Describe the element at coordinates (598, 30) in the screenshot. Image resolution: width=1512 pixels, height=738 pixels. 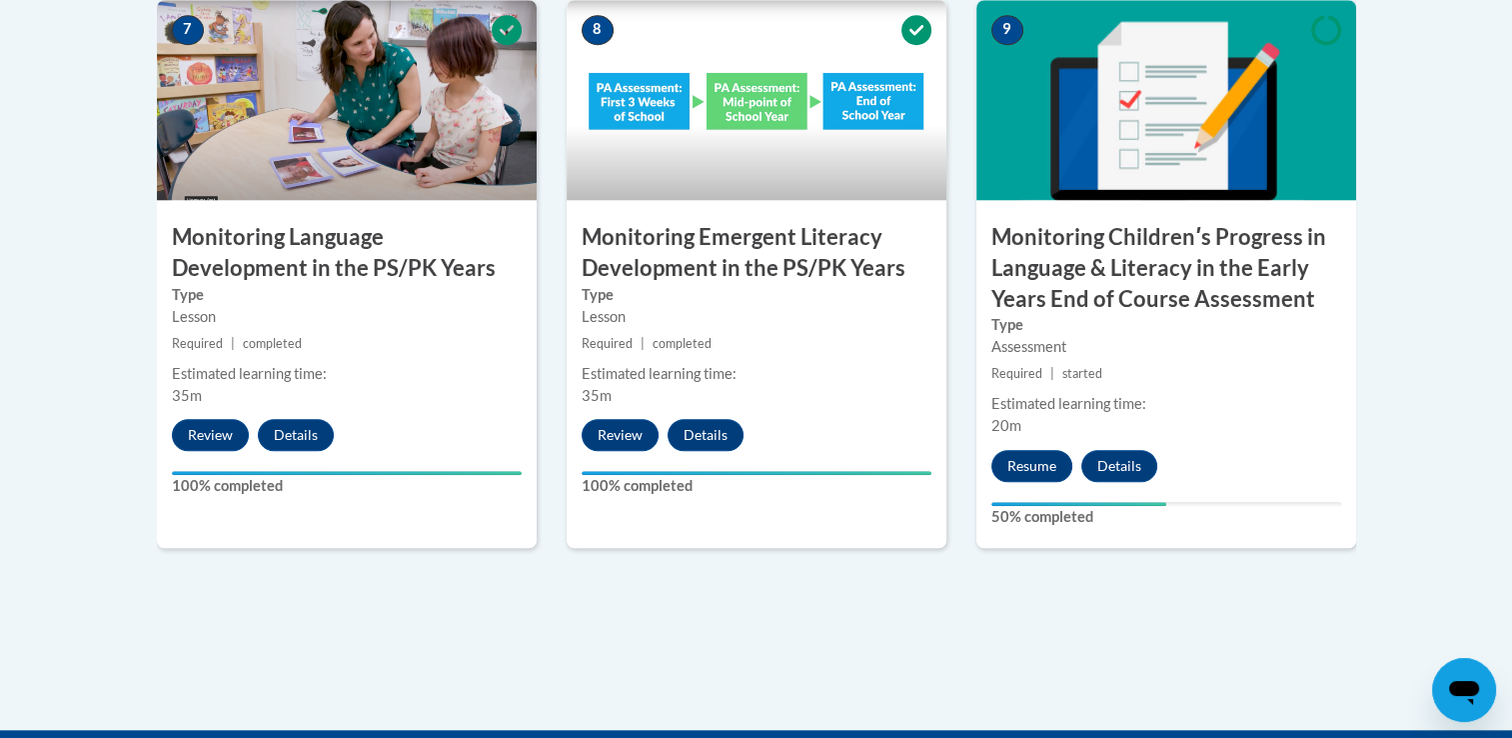
I see `span: 8` at that location.